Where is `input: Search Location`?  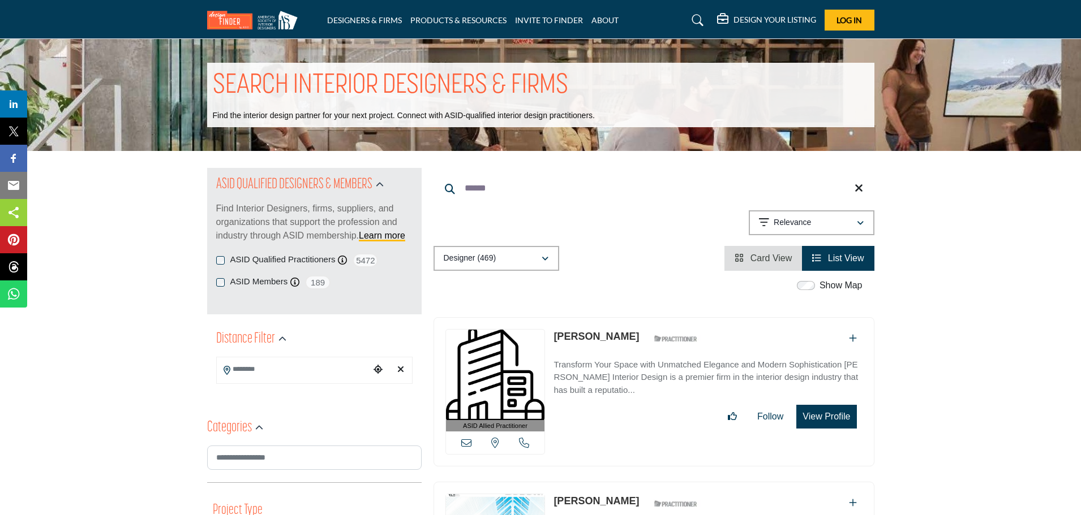
input: Search Location is located at coordinates (293, 369).